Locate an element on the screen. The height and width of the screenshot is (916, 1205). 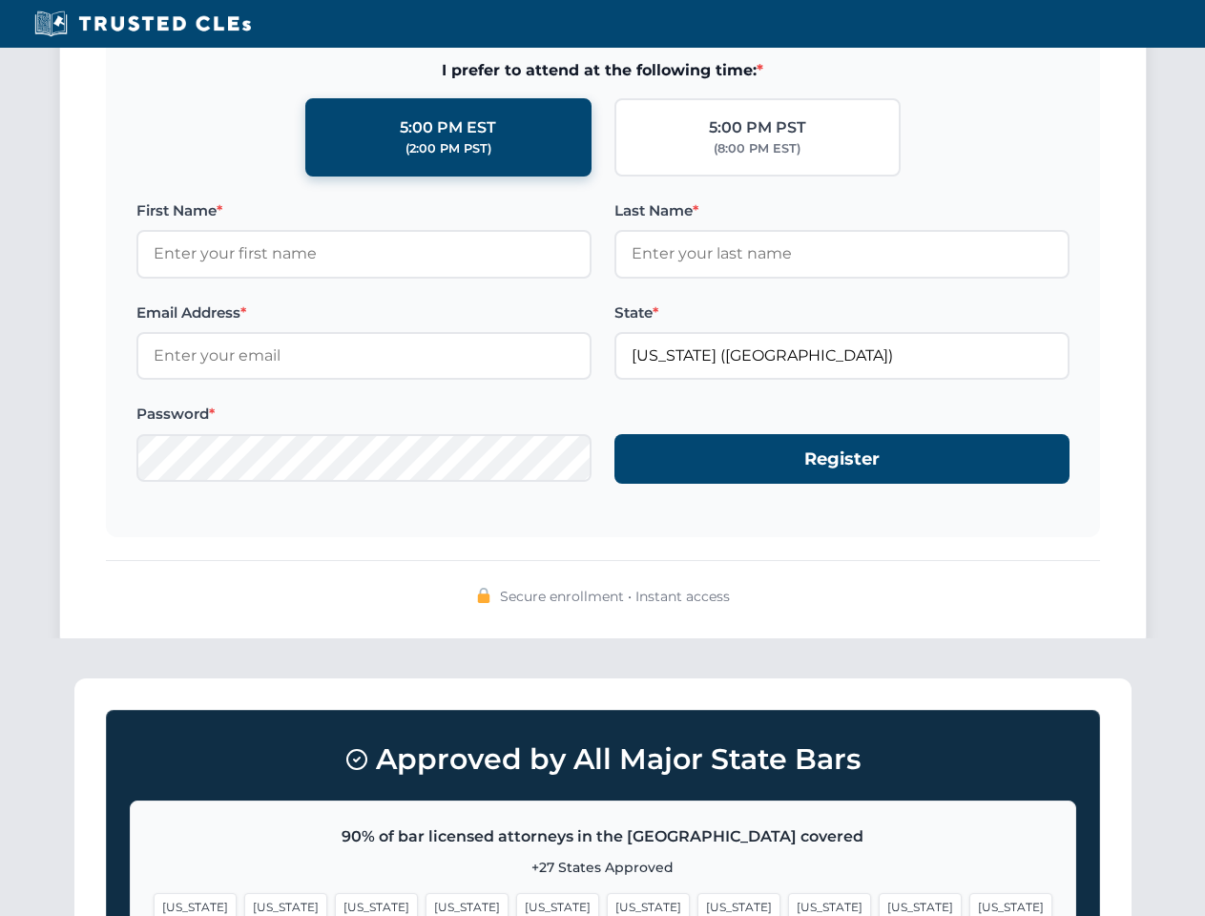
label: State is located at coordinates (841, 313).